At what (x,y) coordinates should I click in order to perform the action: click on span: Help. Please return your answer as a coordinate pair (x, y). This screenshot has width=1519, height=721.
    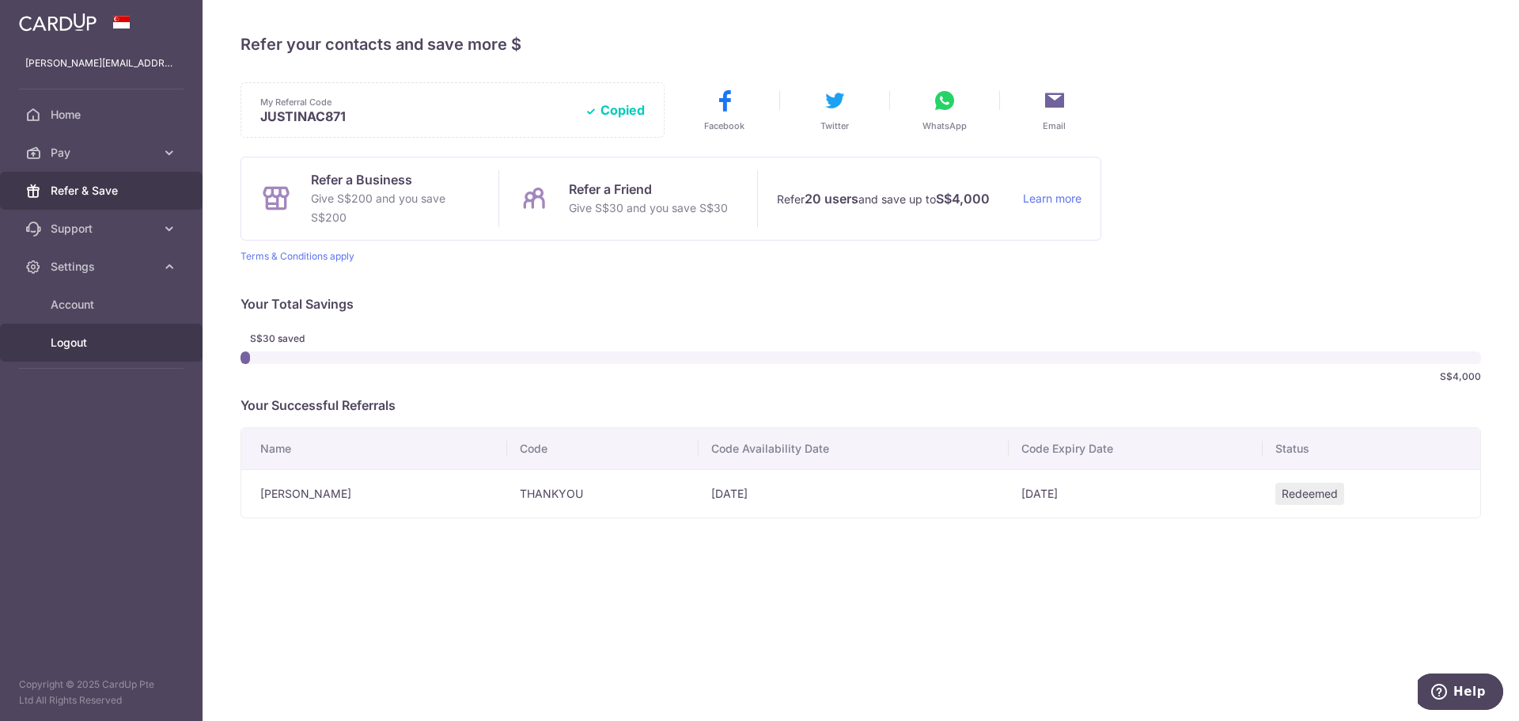
    Looking at the image, I should click on (51, 18).